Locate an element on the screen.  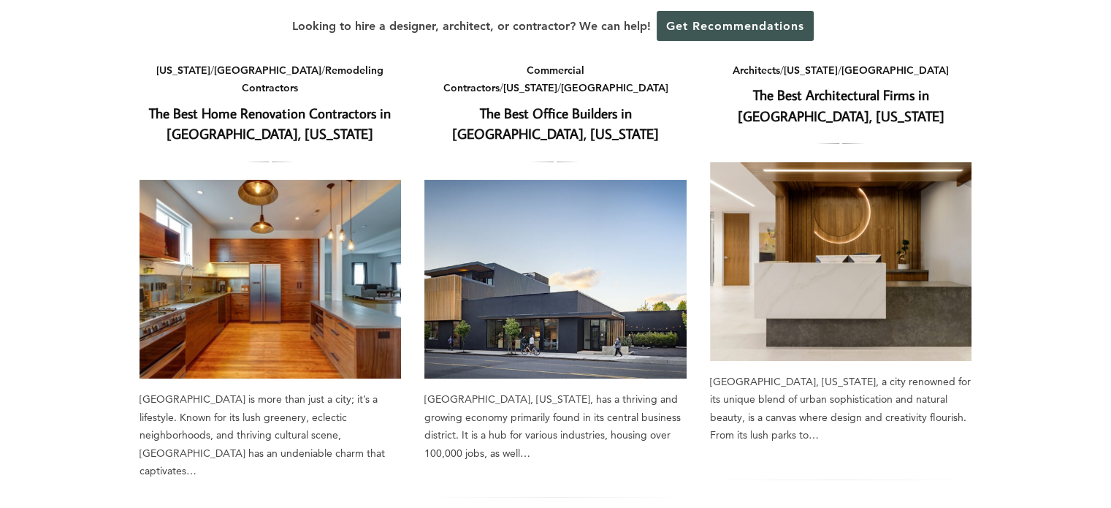
a: Get Recommendations is located at coordinates (735, 26).